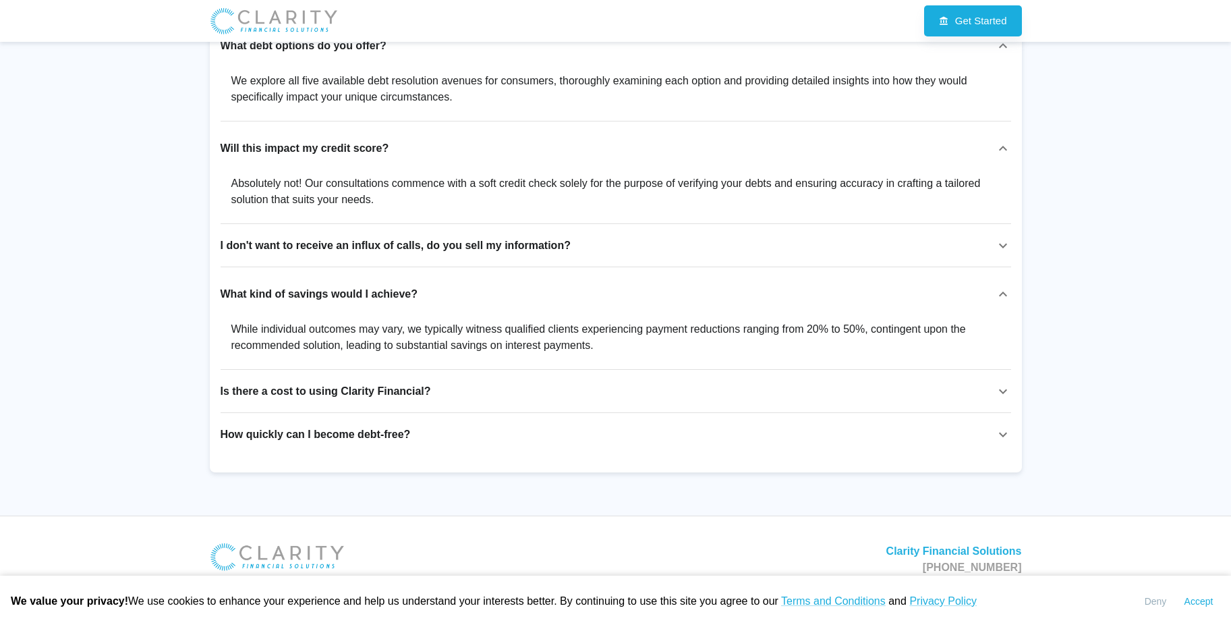 The width and height of the screenshot is (1231, 627). I want to click on p: What kind of savings would I achieve?, so click(319, 294).